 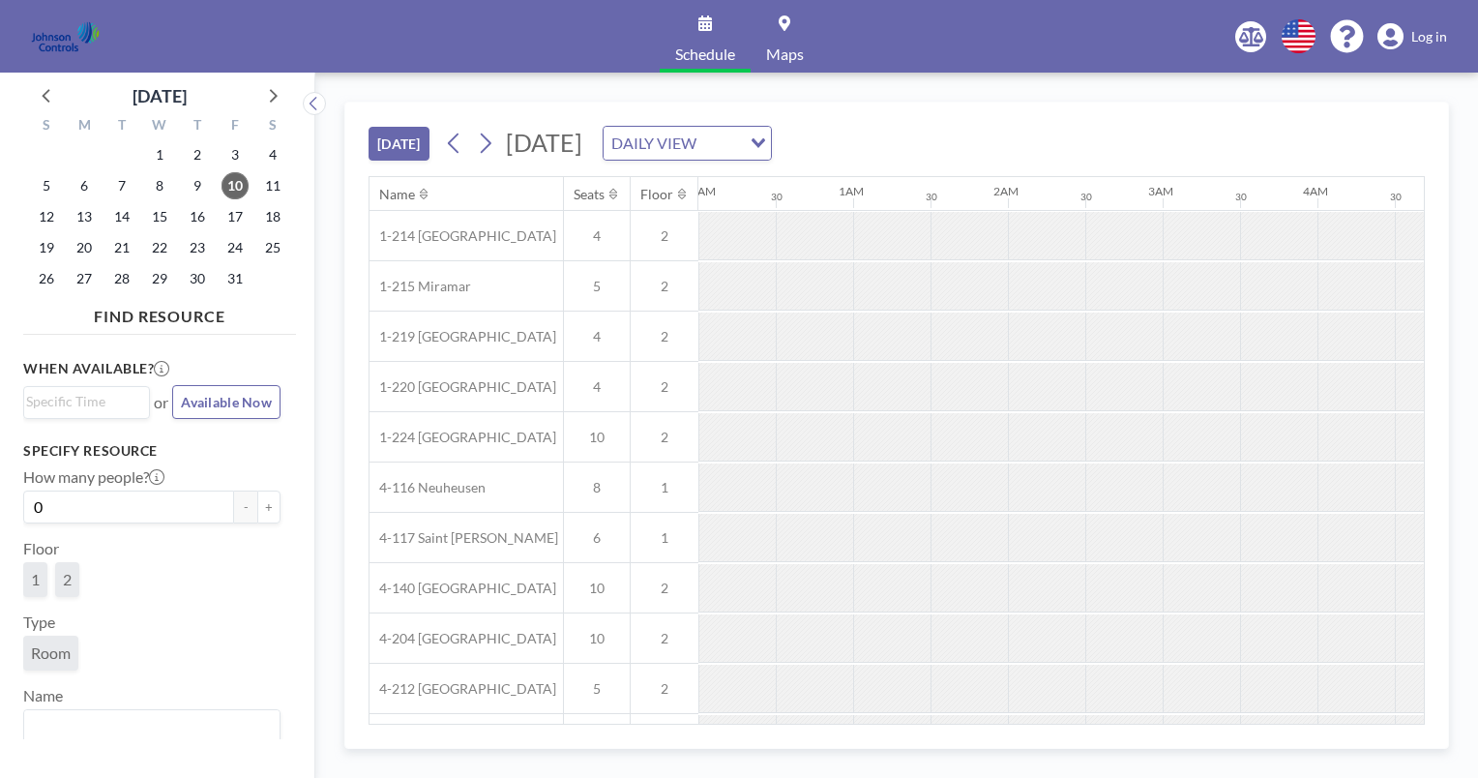 What do you see at coordinates (427, 487) in the screenshot?
I see `span: 4-116 Neuheusen` at bounding box center [427, 487].